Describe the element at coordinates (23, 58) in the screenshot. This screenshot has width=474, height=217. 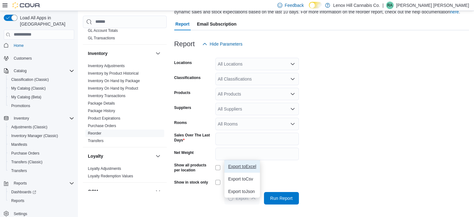
I see `a: Customers` at that location.